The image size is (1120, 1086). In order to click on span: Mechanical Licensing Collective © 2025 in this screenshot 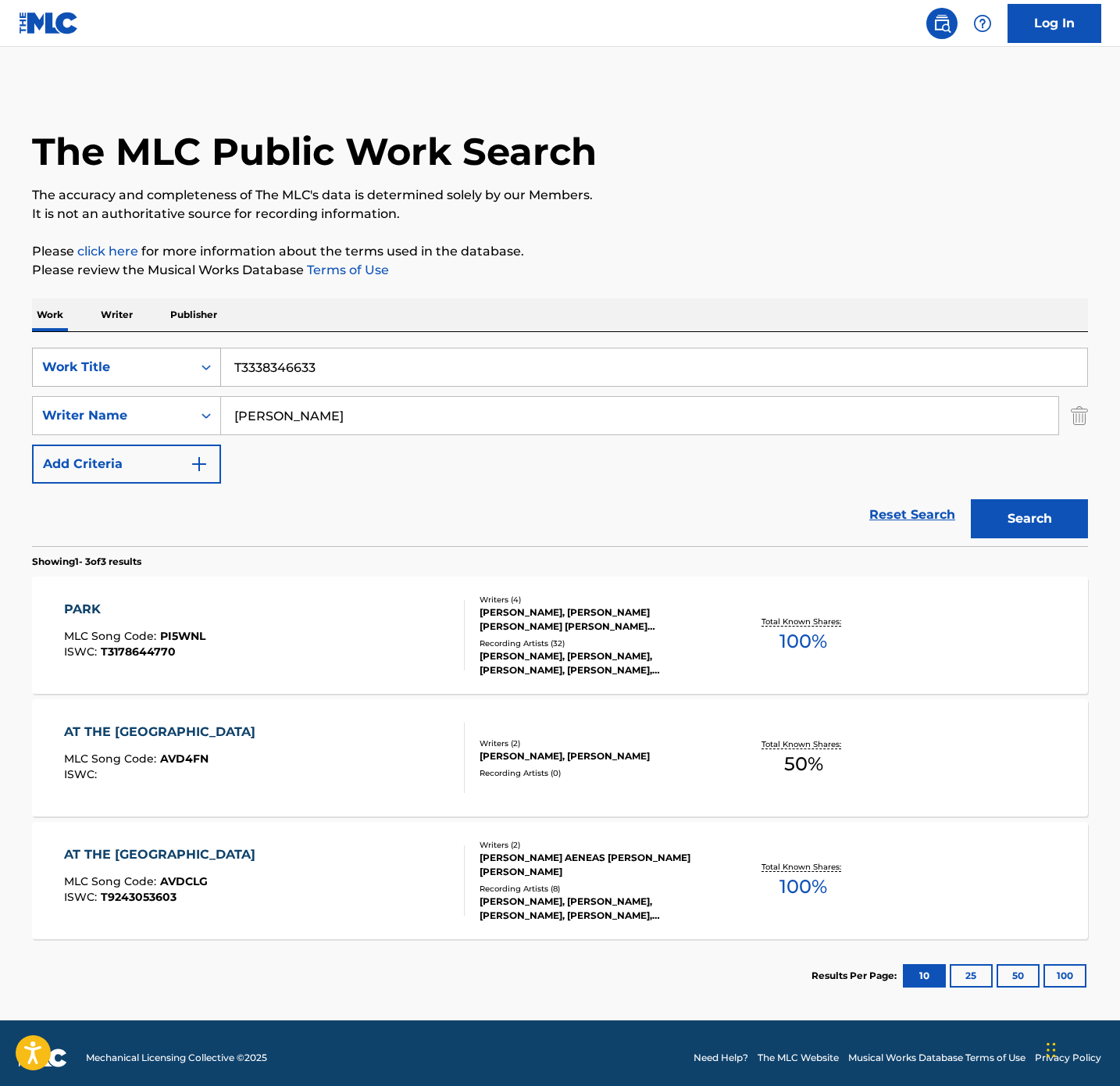, I will do `click(176, 1058)`.